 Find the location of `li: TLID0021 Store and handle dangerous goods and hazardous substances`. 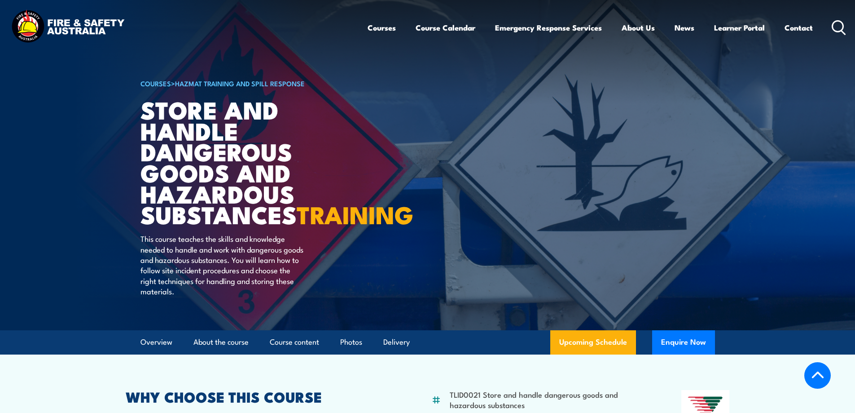

li: TLID0021 Store and handle dangerous goods and hazardous substances is located at coordinates (544, 399).